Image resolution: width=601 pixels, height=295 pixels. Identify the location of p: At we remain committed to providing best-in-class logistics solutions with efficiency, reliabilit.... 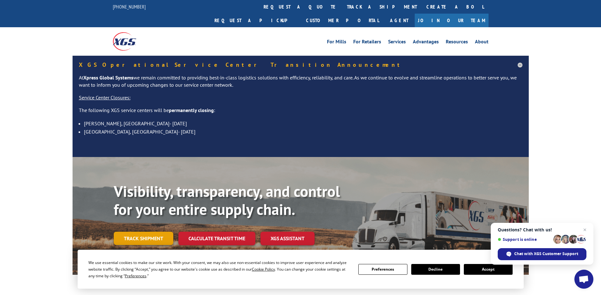
(301, 84).